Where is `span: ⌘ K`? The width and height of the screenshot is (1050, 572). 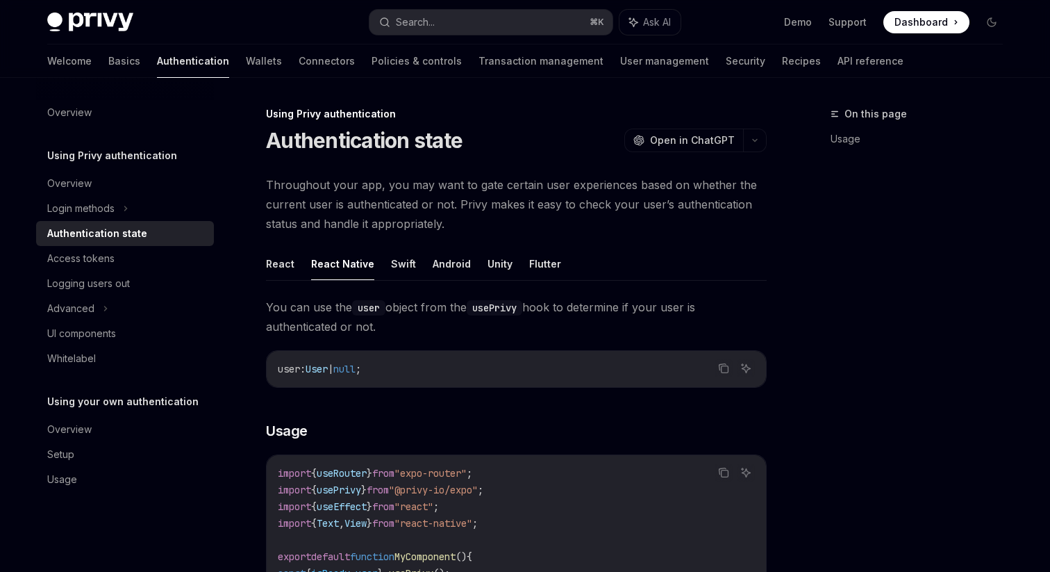
span: ⌘ K is located at coordinates (597, 22).